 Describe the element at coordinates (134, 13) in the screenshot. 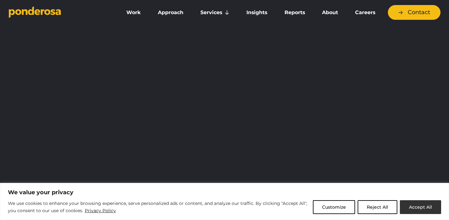

I see `a: Work` at that location.